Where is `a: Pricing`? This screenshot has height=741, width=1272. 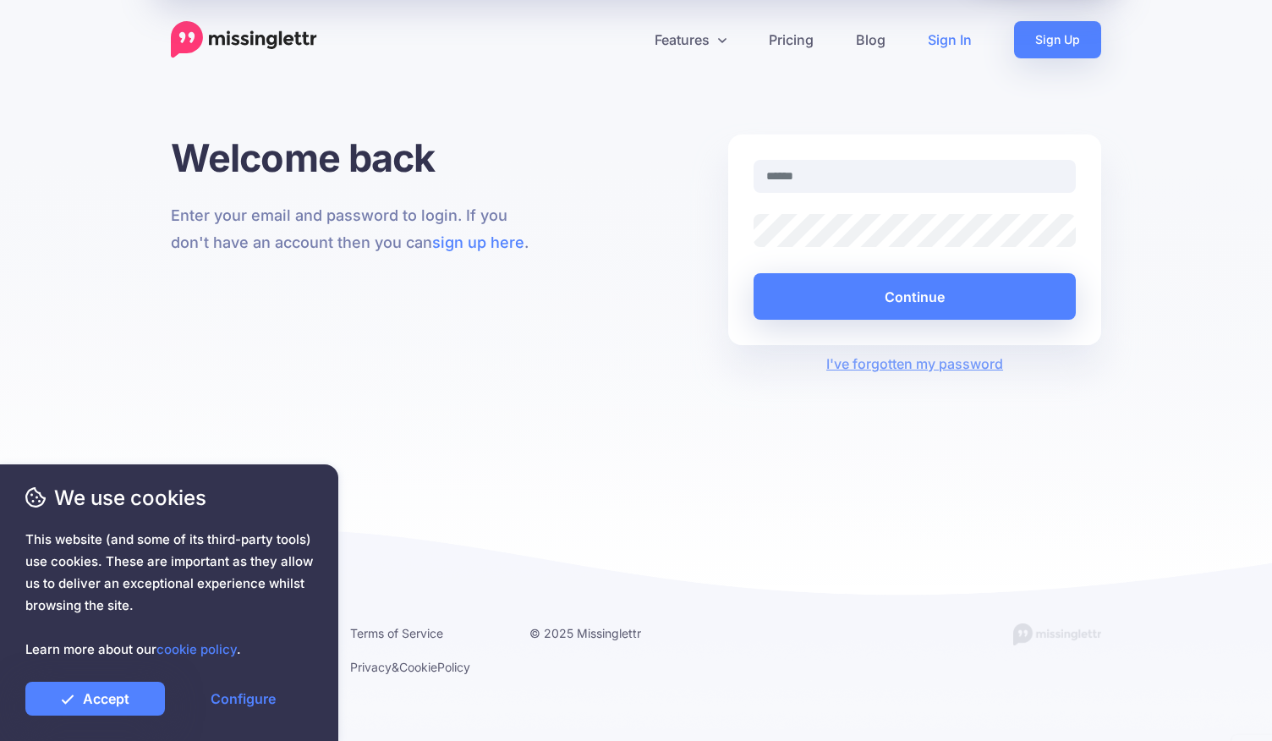
a: Pricing is located at coordinates (791, 40).